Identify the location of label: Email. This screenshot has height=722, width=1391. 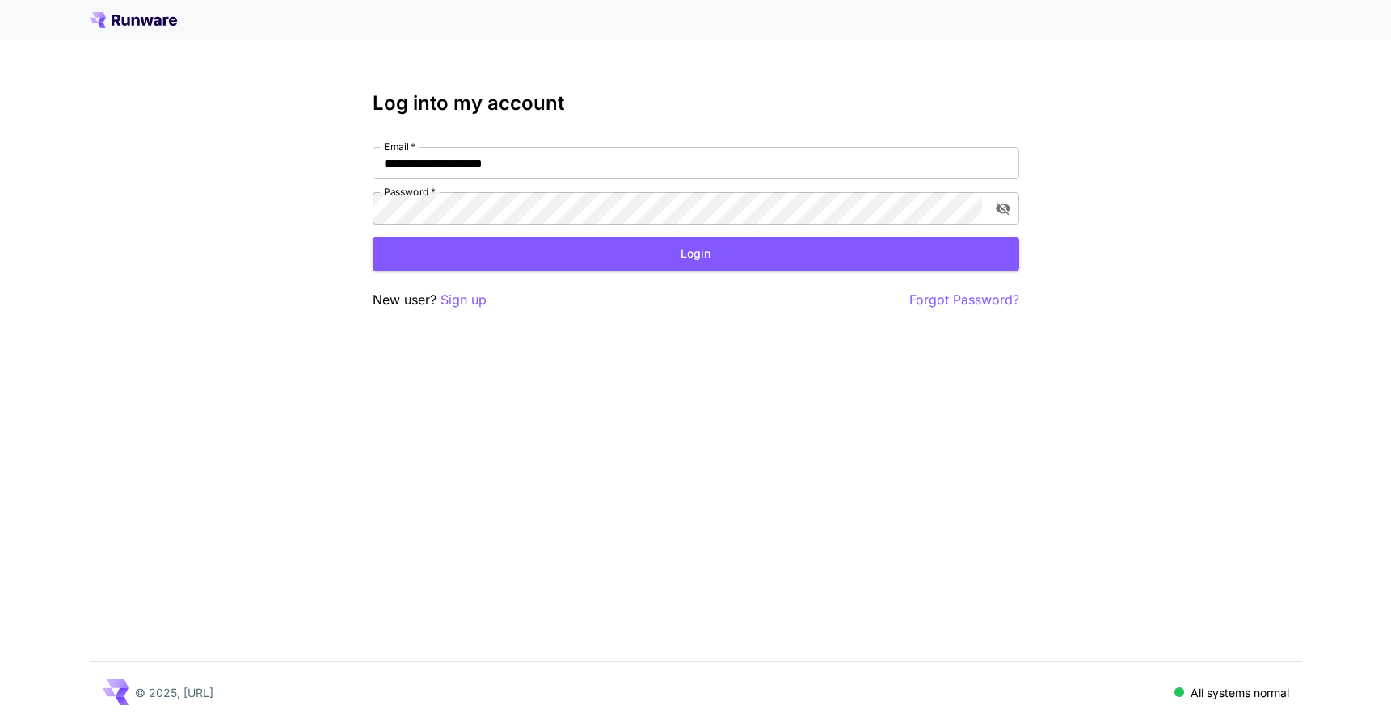
(399, 146).